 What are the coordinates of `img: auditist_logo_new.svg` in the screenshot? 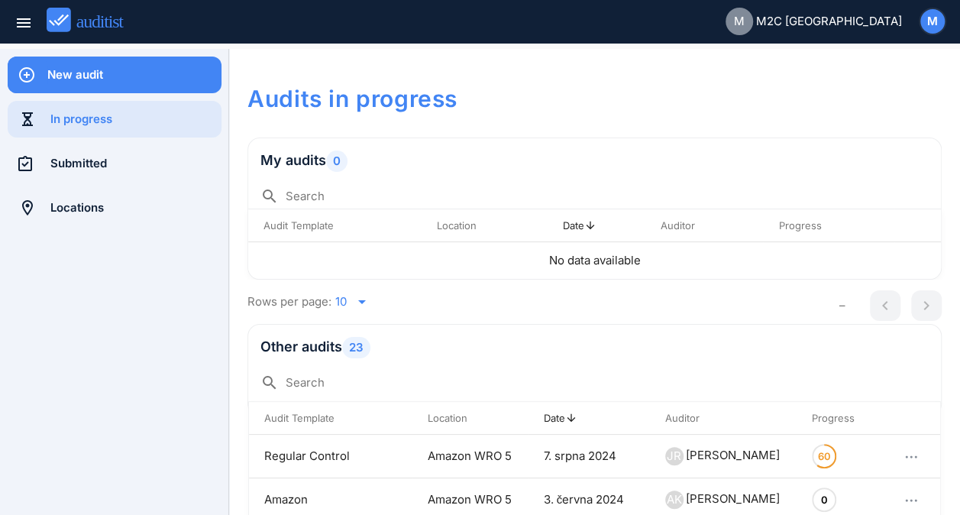 It's located at (92, 20).